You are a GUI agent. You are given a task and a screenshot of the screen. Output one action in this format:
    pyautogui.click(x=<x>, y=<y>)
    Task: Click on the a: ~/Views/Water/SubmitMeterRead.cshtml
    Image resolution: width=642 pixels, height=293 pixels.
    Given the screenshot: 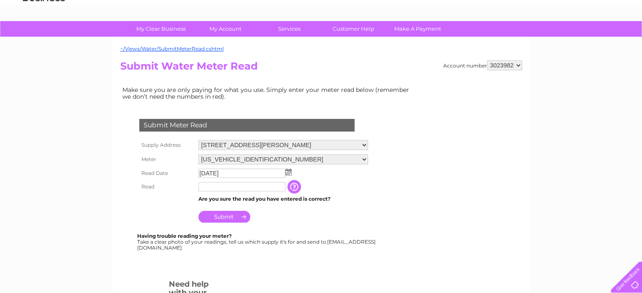 What is the action you would take?
    pyautogui.click(x=172, y=49)
    